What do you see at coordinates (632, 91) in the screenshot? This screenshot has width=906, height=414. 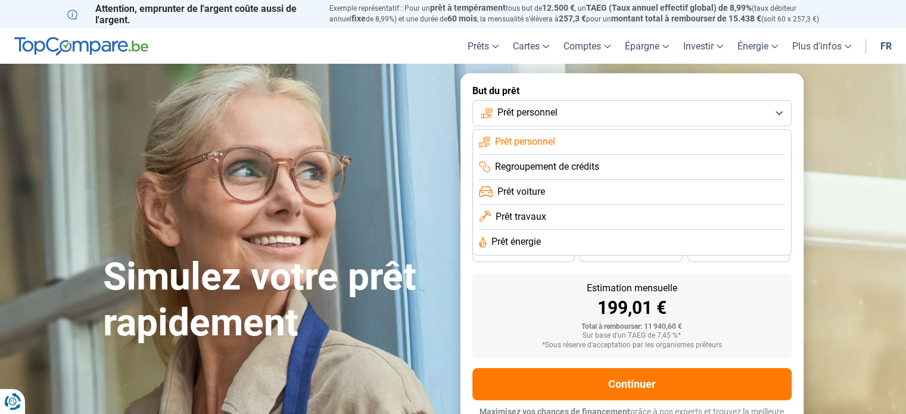 I see `label: But du prêt` at bounding box center [632, 91].